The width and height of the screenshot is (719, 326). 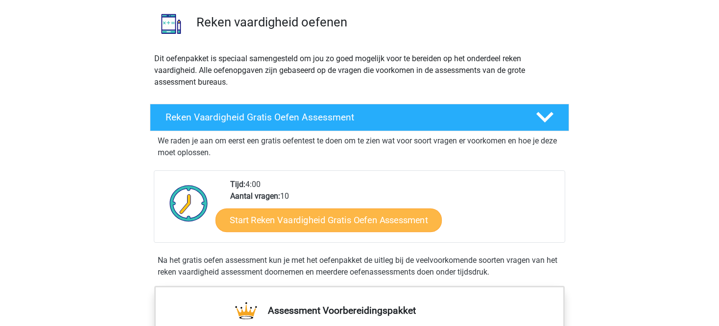 What do you see at coordinates (359, 266) in the screenshot?
I see `div: Na het gratis oefen assessment kun je met het oefenpakket de uitleg bij de veelvoorkomende soorte...` at bounding box center [359, 266].